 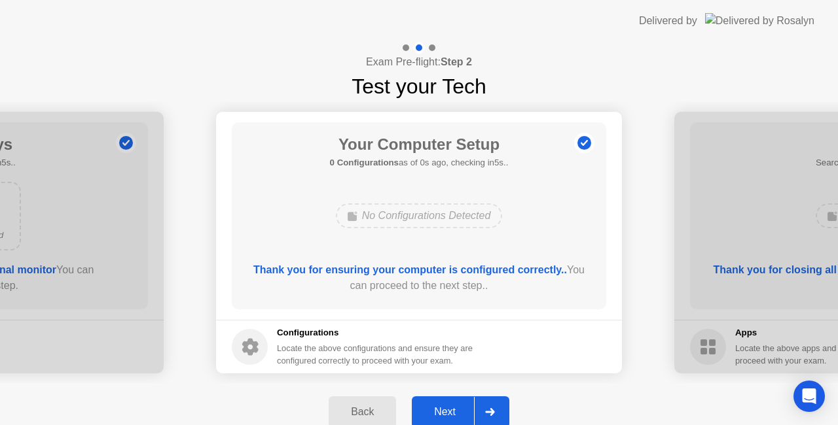 I want to click on b: Step 2, so click(x=456, y=62).